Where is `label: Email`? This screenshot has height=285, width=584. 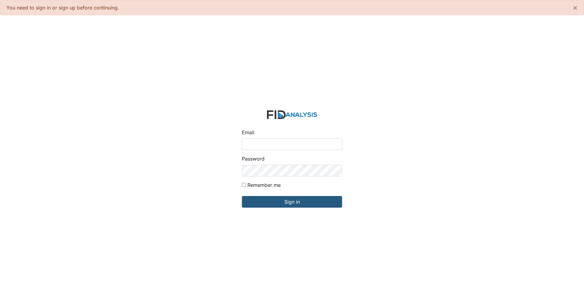 label: Email is located at coordinates (248, 132).